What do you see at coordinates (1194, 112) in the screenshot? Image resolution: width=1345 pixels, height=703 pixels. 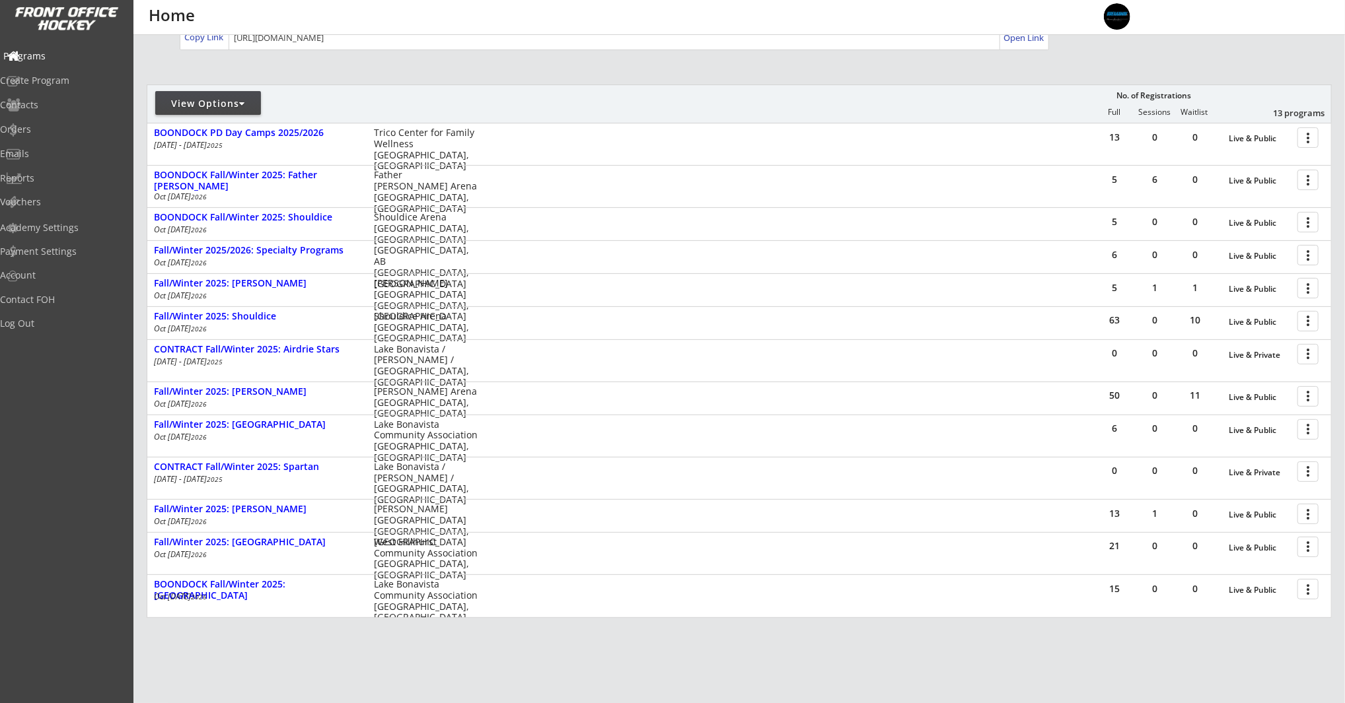 I see `div: Waitlist` at bounding box center [1194, 112].